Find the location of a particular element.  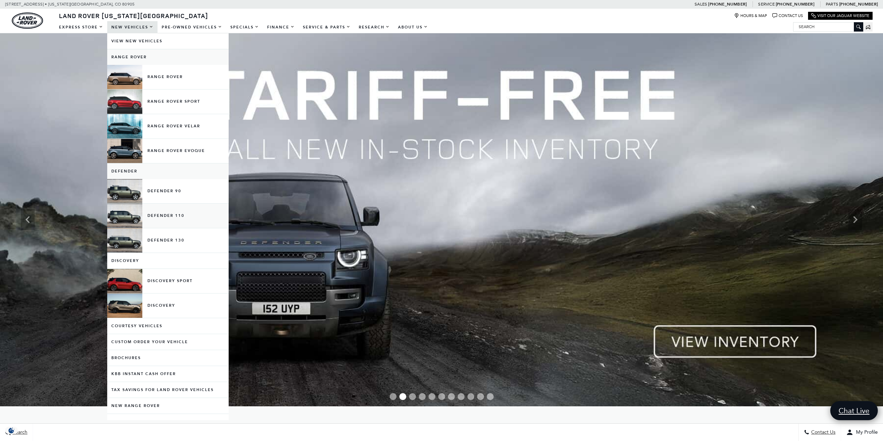

img: Opt-Out Icon is located at coordinates (11, 430).